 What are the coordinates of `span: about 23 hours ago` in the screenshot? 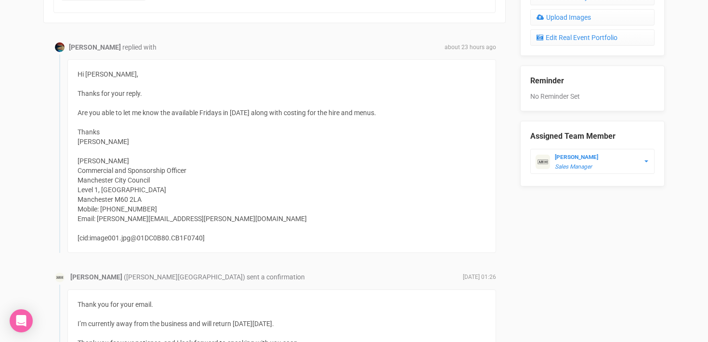 It's located at (470, 47).